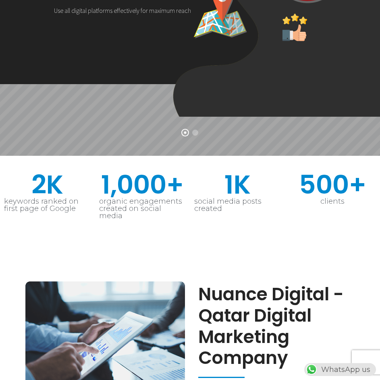  What do you see at coordinates (159, 10) in the screenshot?
I see `div: x` at bounding box center [159, 10].